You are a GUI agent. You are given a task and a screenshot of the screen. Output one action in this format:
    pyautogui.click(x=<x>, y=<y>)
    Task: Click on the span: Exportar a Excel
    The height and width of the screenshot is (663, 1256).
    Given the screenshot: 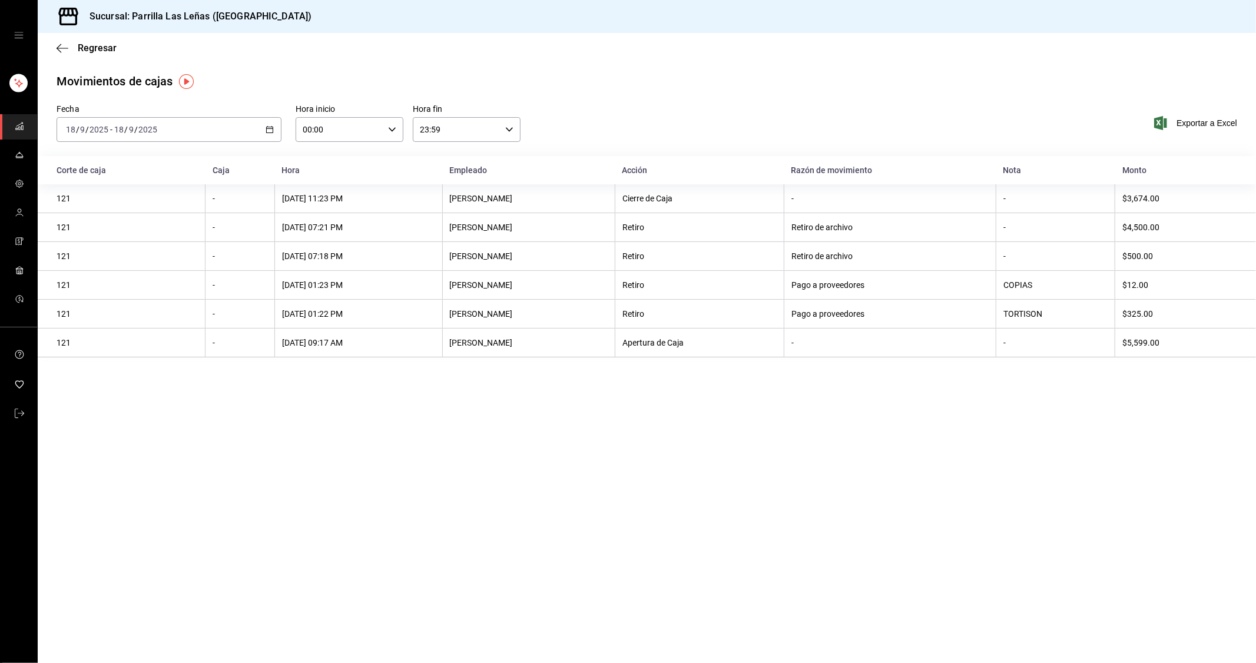 What is the action you would take?
    pyautogui.click(x=1197, y=123)
    